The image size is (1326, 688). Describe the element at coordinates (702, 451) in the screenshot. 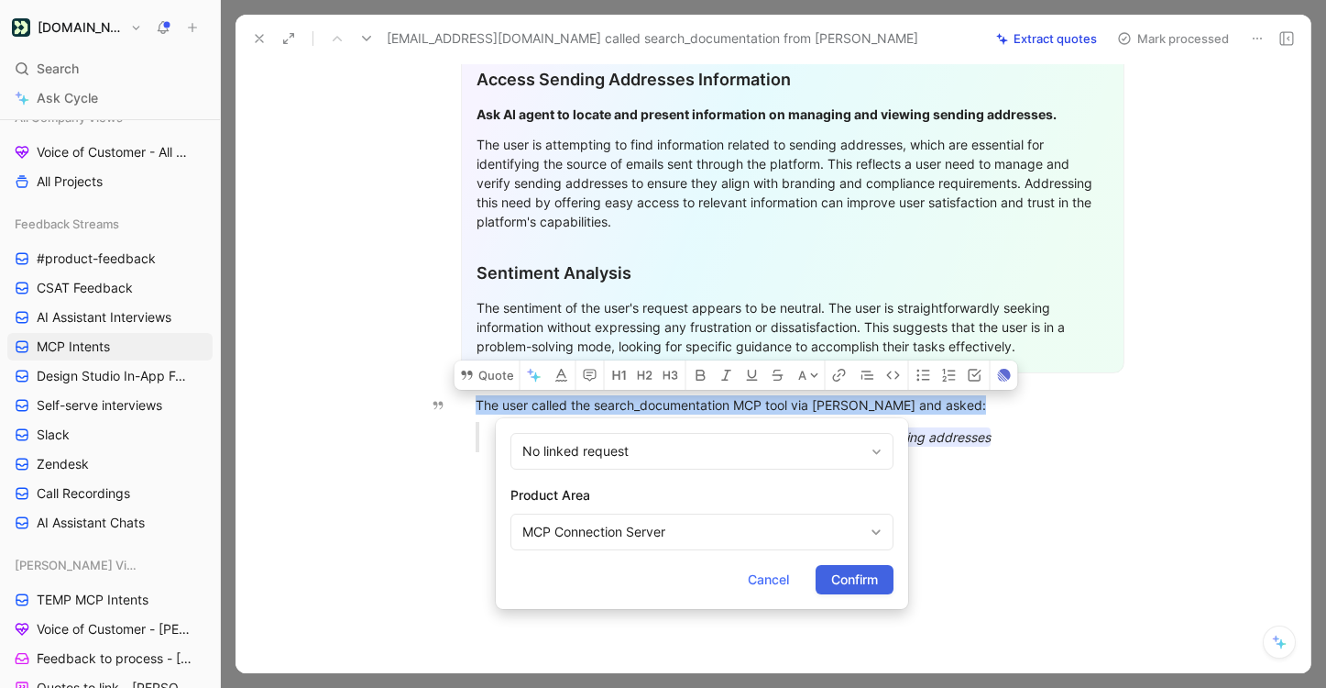

I see `div: No linked request` at that location.